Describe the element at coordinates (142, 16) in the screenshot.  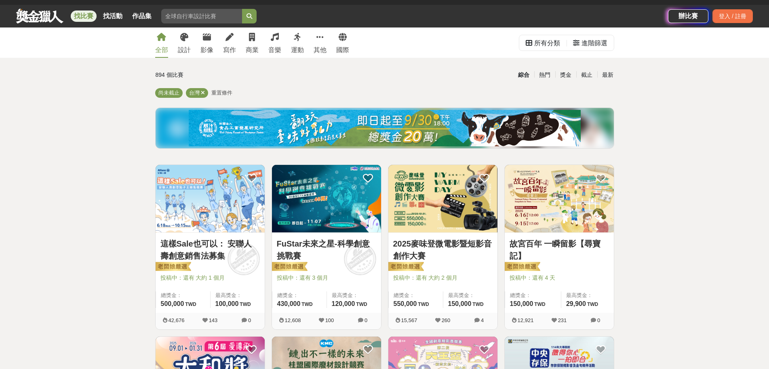
I see `a: 作品集` at that location.